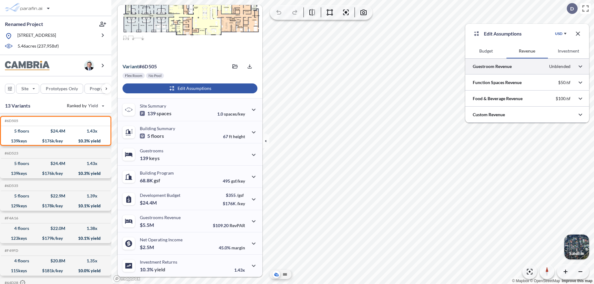  Describe the element at coordinates (285, 275) in the screenshot. I see `button: Site Plan` at that location.